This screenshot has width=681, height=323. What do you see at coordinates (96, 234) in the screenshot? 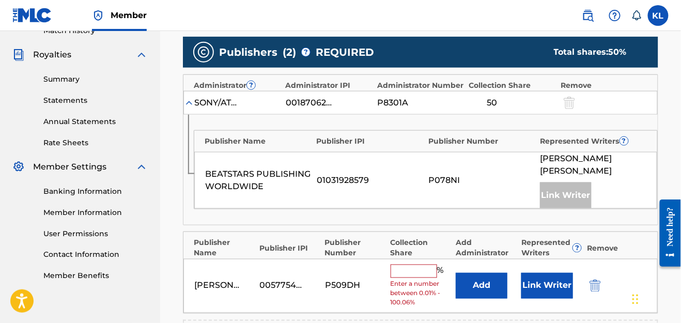
I see `a: User Permissions` at bounding box center [96, 234].